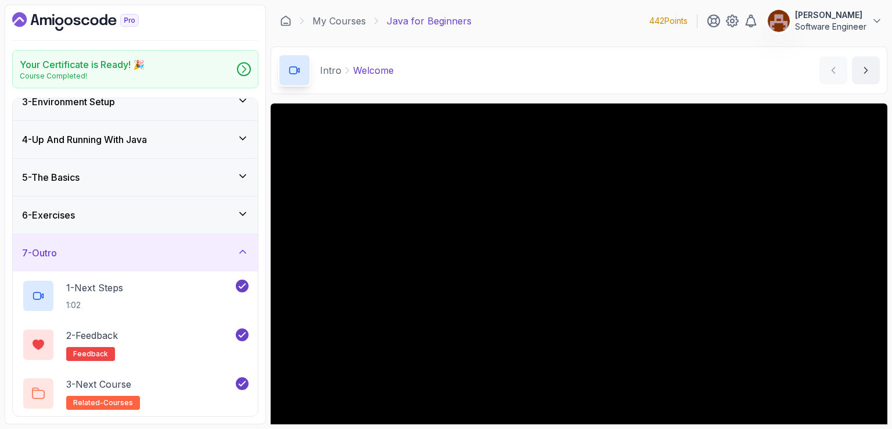 The image size is (892, 429). Describe the element at coordinates (135, 393) in the screenshot. I see `button: 3-Next Courserelated-courses` at that location.